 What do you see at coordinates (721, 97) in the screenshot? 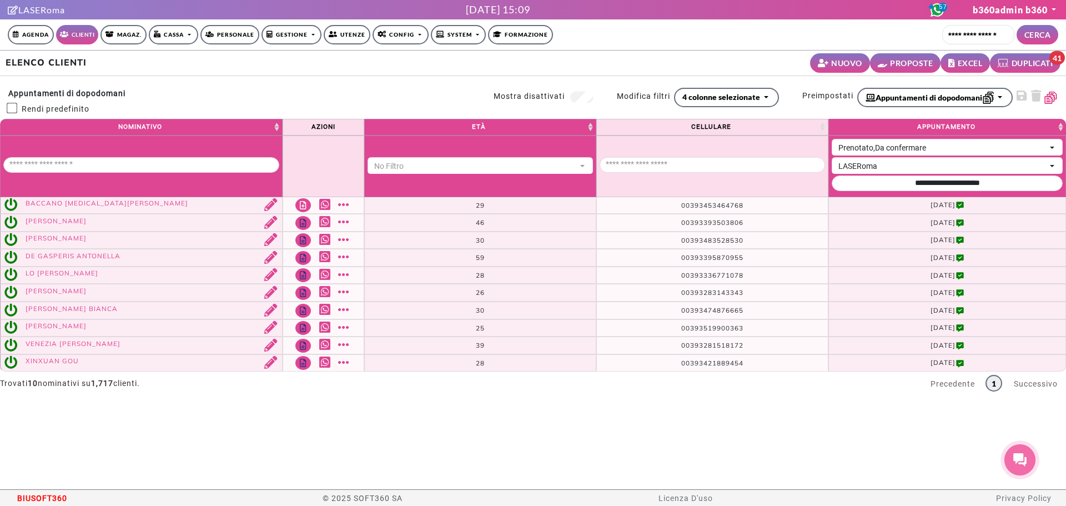
I see `div: 4 colonne selezionate` at bounding box center [721, 97].